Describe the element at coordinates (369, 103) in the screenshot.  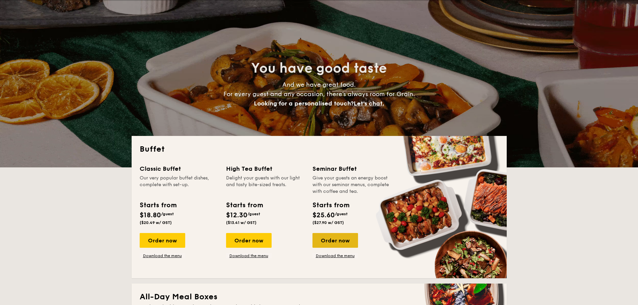
I see `span: Let's chat.` at that location.